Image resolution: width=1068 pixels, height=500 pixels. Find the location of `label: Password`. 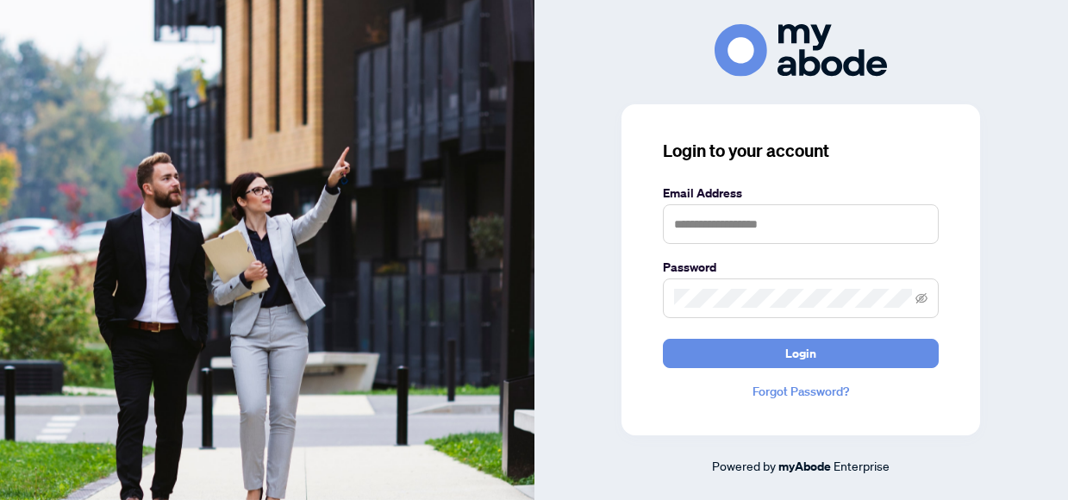

label: Password is located at coordinates (801, 267).